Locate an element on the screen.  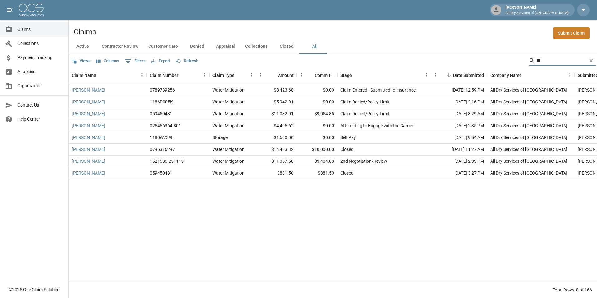
span: Help Center is located at coordinates (40, 119).